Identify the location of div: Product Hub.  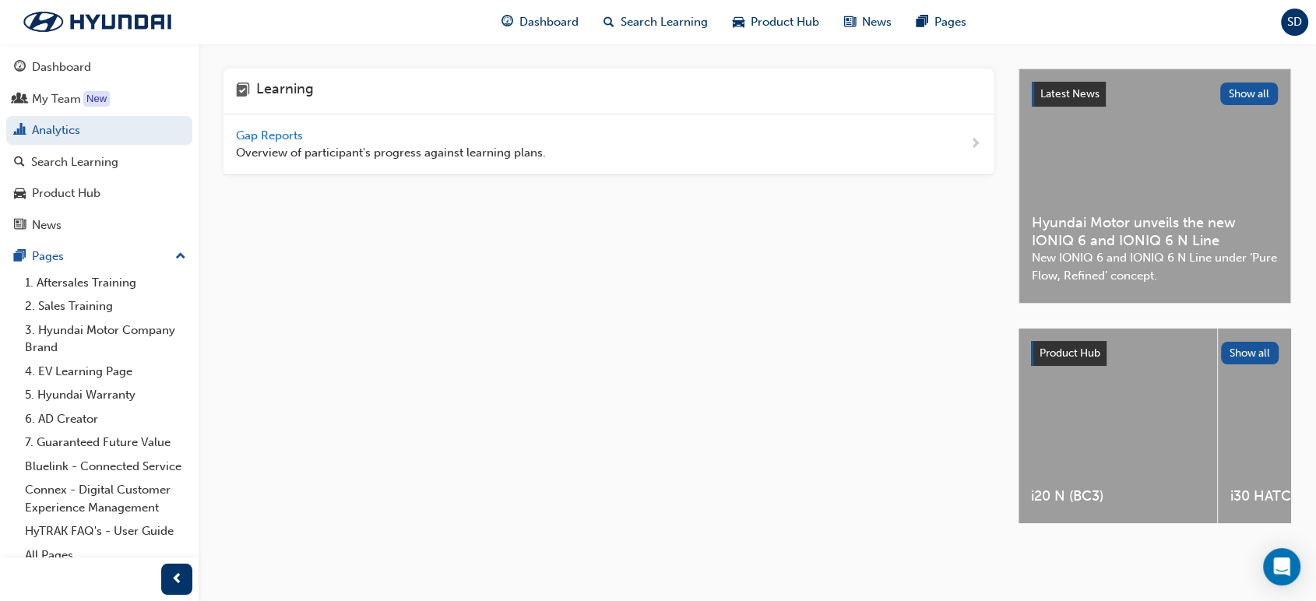
(66, 193).